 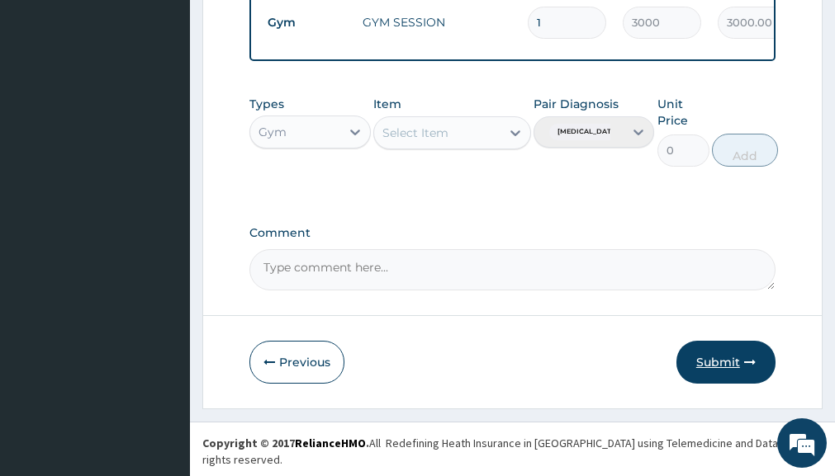 I want to click on button: Submit, so click(x=726, y=362).